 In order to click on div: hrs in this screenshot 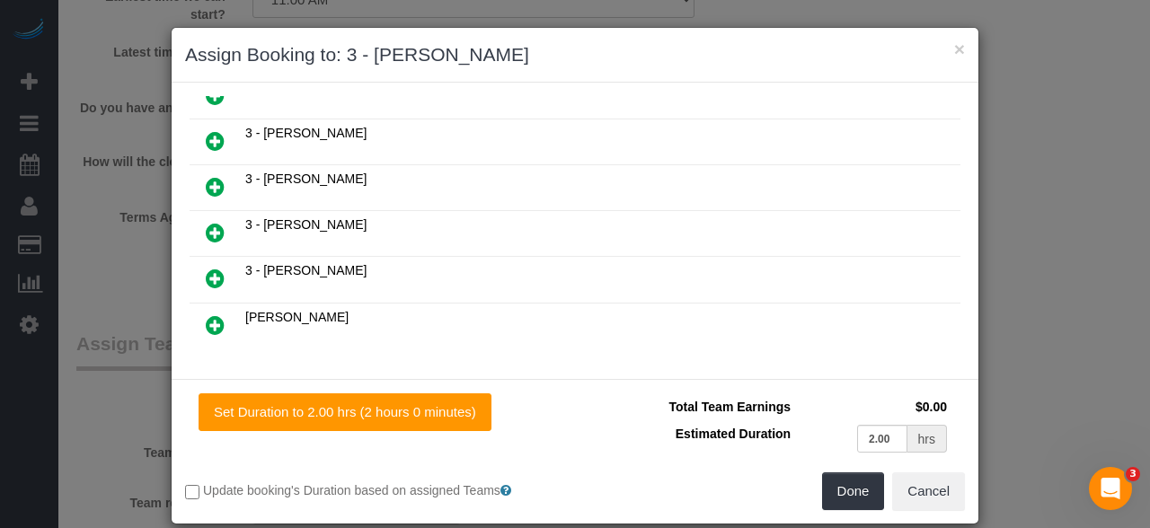, I will do `click(927, 438)`.